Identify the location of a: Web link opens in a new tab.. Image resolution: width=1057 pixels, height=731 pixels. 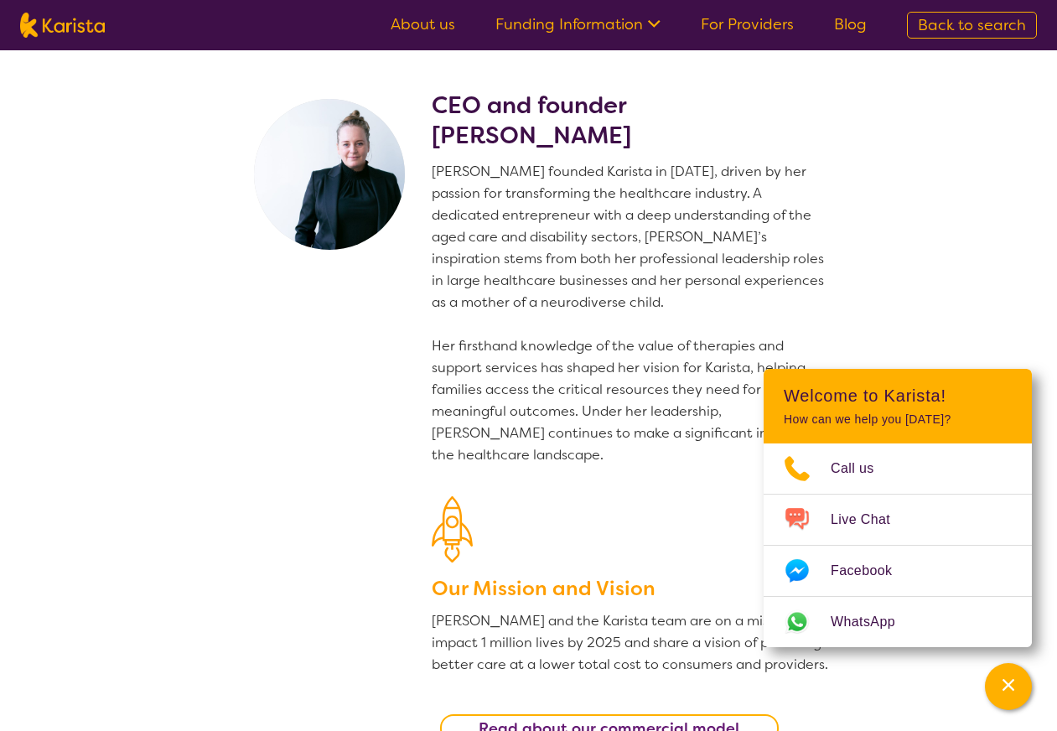
(898, 622).